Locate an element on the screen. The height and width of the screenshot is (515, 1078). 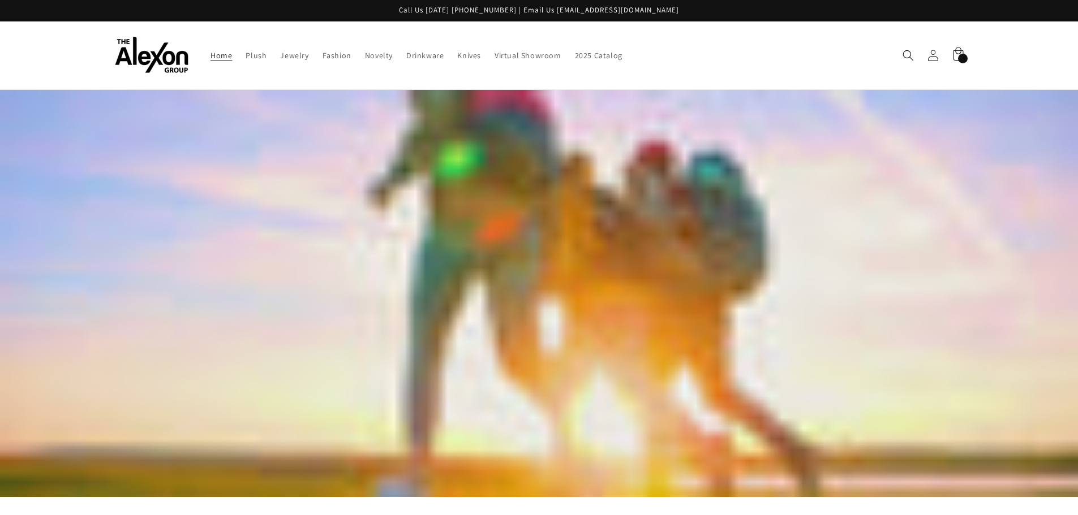
span: Jewelry is located at coordinates (294, 55).